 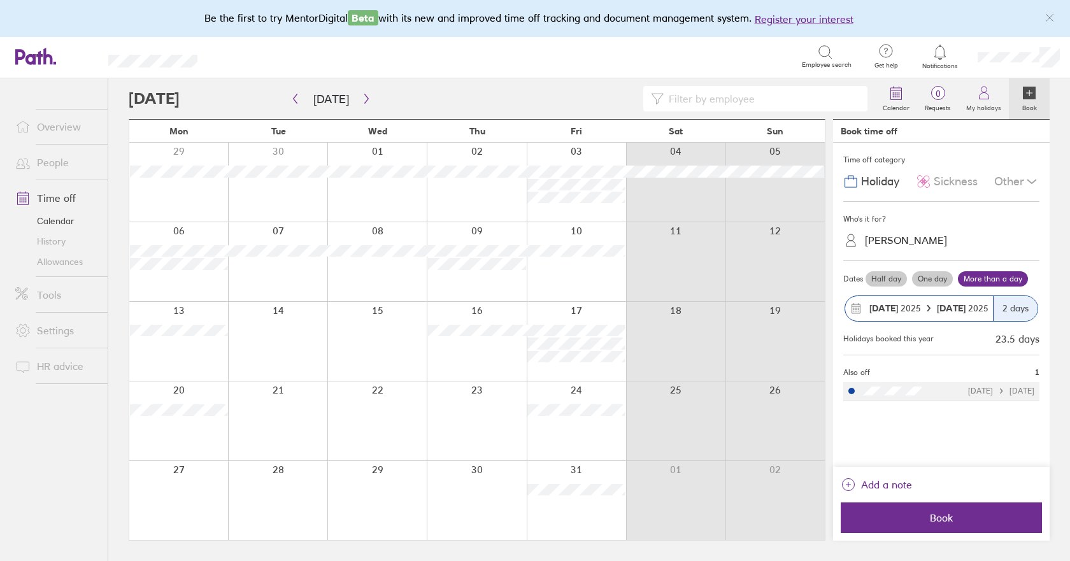 What do you see at coordinates (1015, 308) in the screenshot?
I see `div: 2 days` at bounding box center [1015, 308].